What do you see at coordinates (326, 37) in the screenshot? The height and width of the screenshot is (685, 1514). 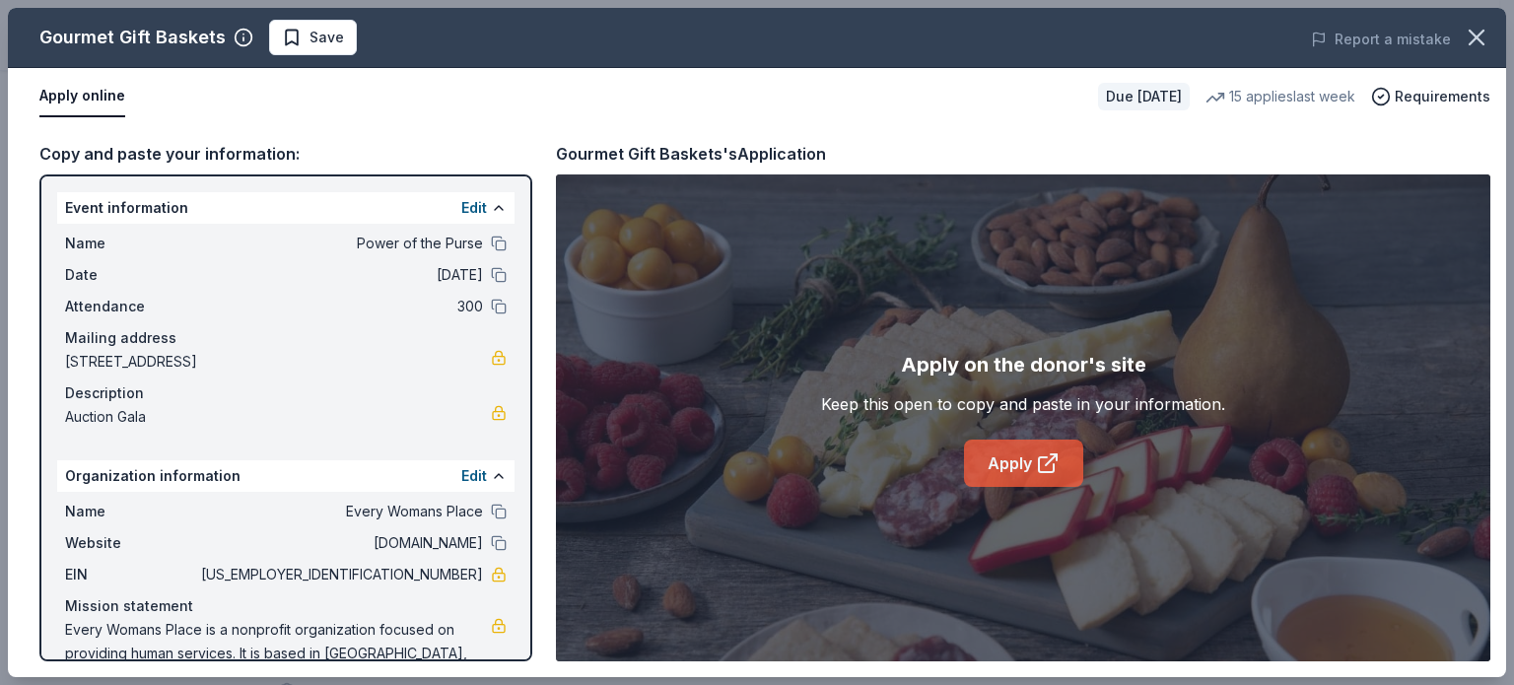 I see `span: Save` at bounding box center [326, 37].